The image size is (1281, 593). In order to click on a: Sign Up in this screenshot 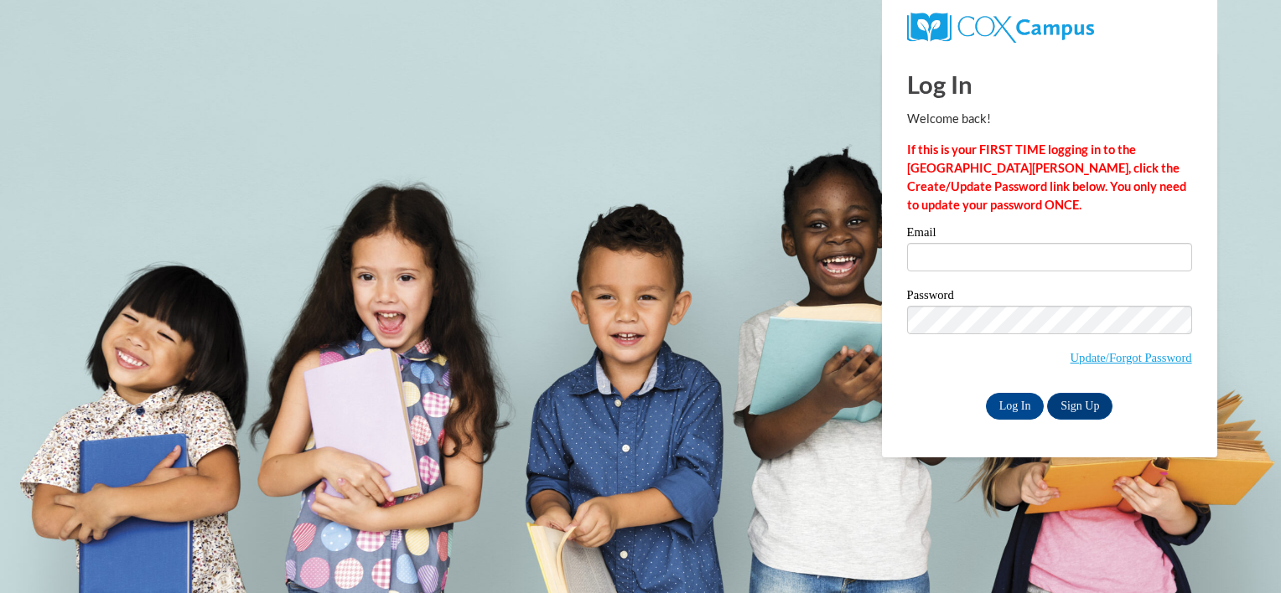, I will do `click(1079, 406)`.